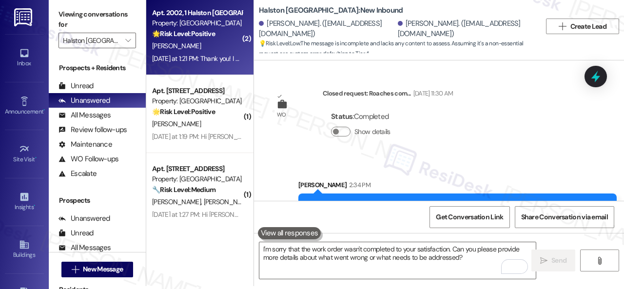 The height and width of the screenshot is (289, 624). Describe the element at coordinates (24, 17) in the screenshot. I see `img: ResiDesk Logo` at that location.